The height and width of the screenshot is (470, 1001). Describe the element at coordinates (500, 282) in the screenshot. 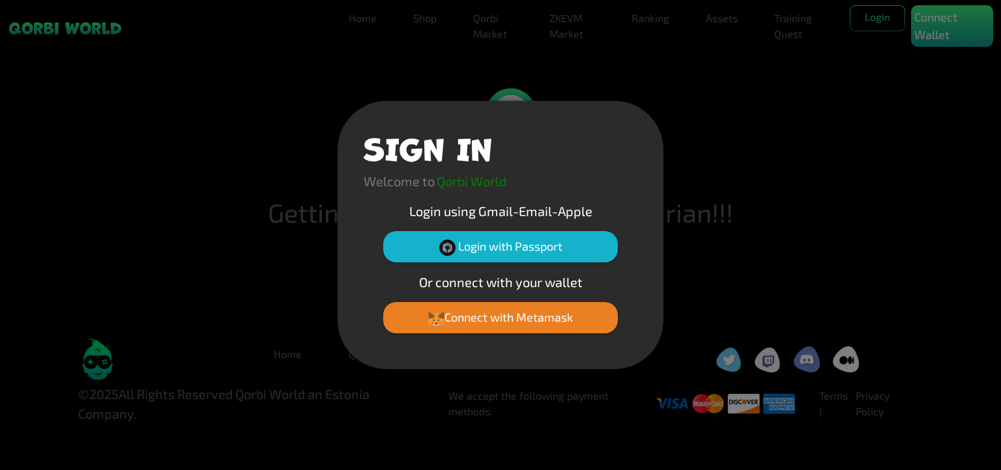

I see `p: Or connect with your wallet` at that location.